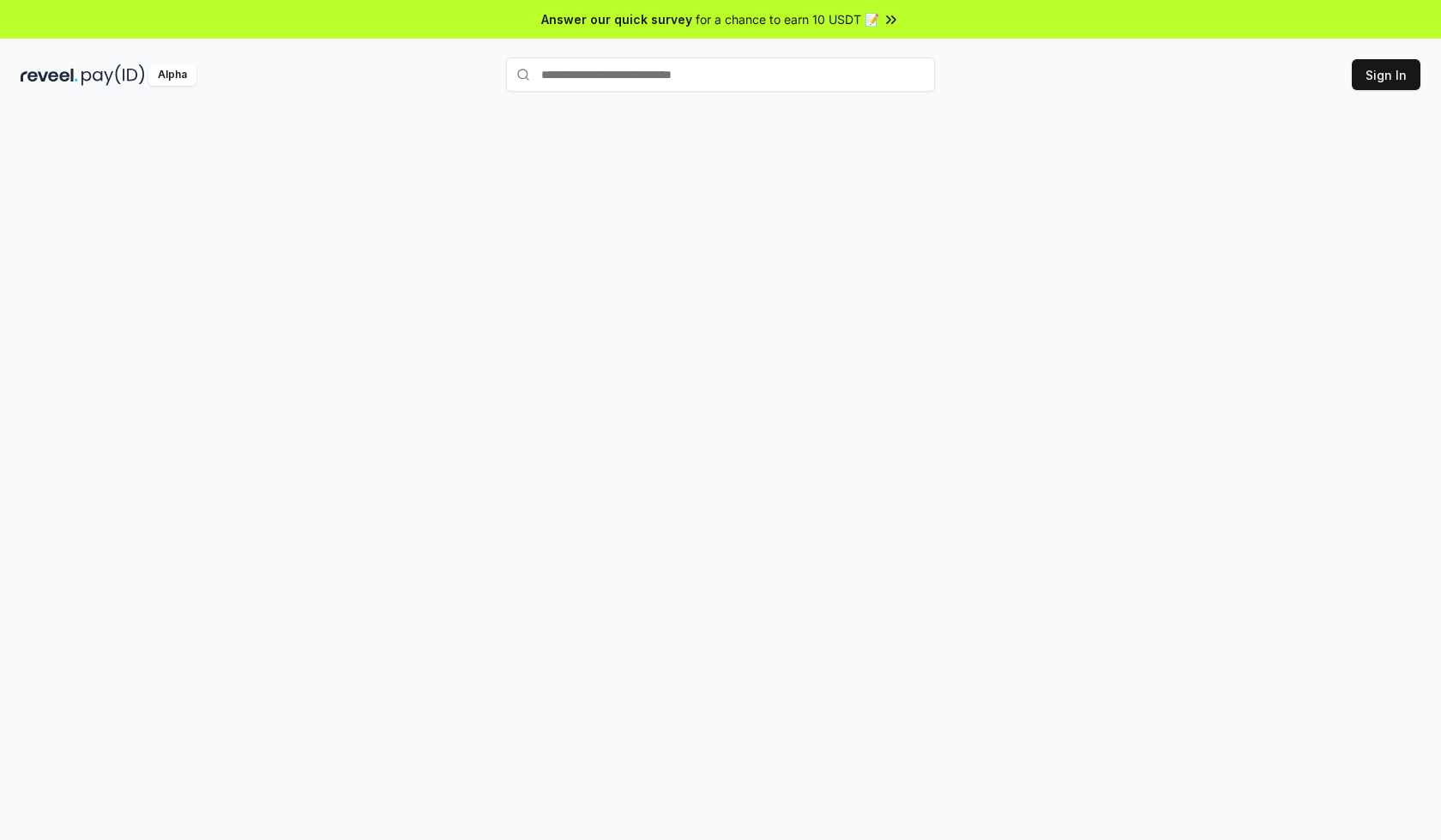 This screenshot has height=840, width=1441. What do you see at coordinates (49, 75) in the screenshot?
I see `img: reveel_dark` at bounding box center [49, 75].